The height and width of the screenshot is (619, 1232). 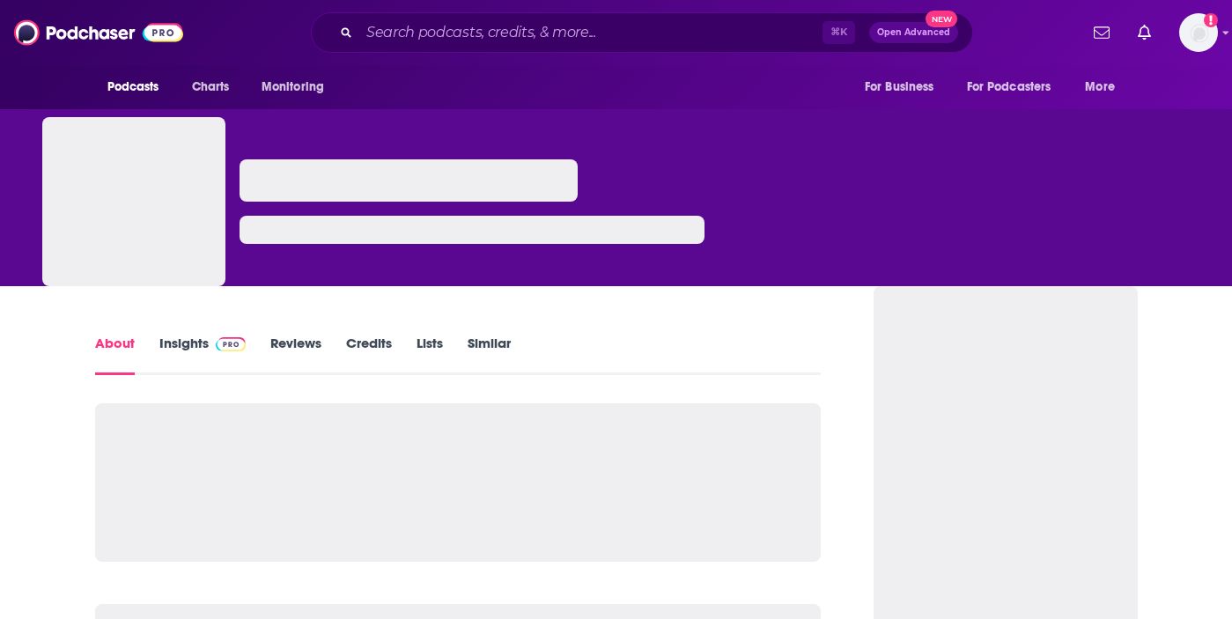 What do you see at coordinates (296, 355) in the screenshot?
I see `a: Reviews` at bounding box center [296, 355].